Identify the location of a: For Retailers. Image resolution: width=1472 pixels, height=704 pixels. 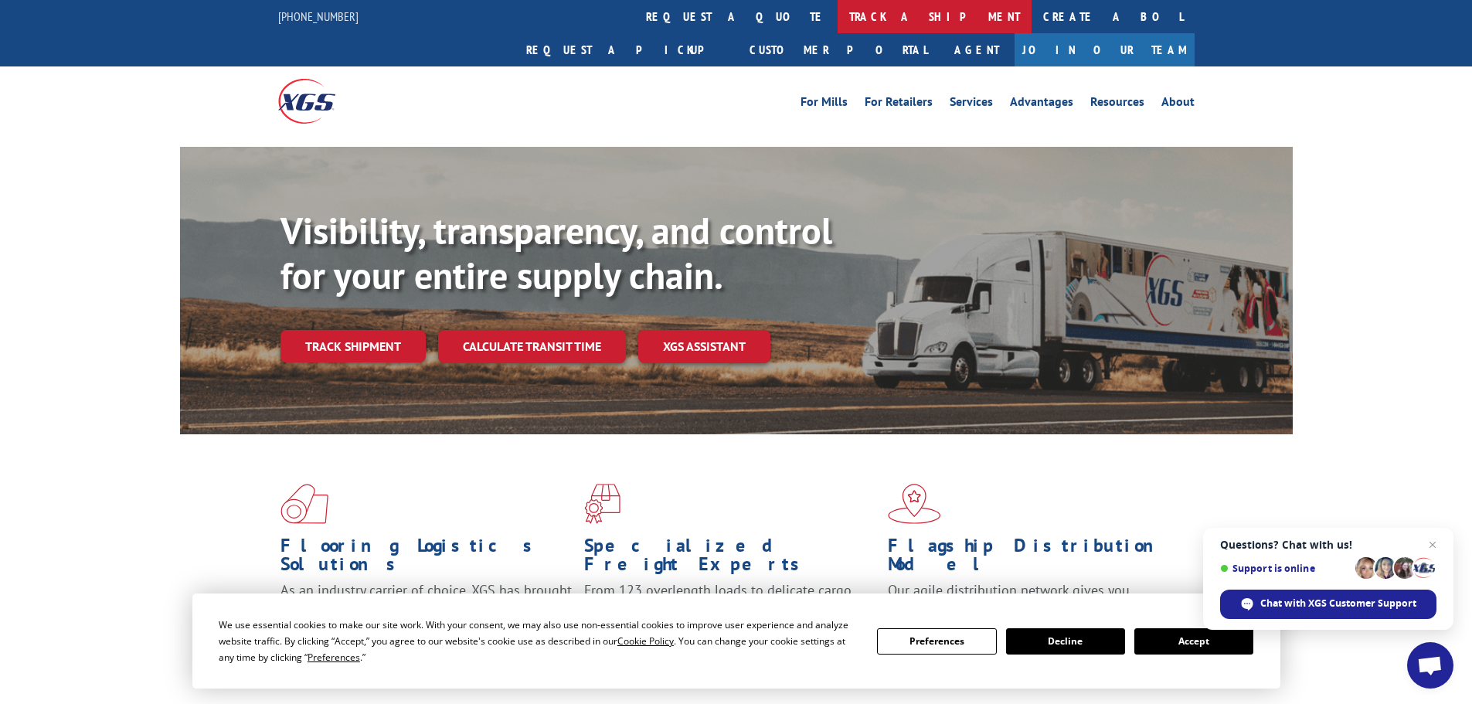
(899, 104).